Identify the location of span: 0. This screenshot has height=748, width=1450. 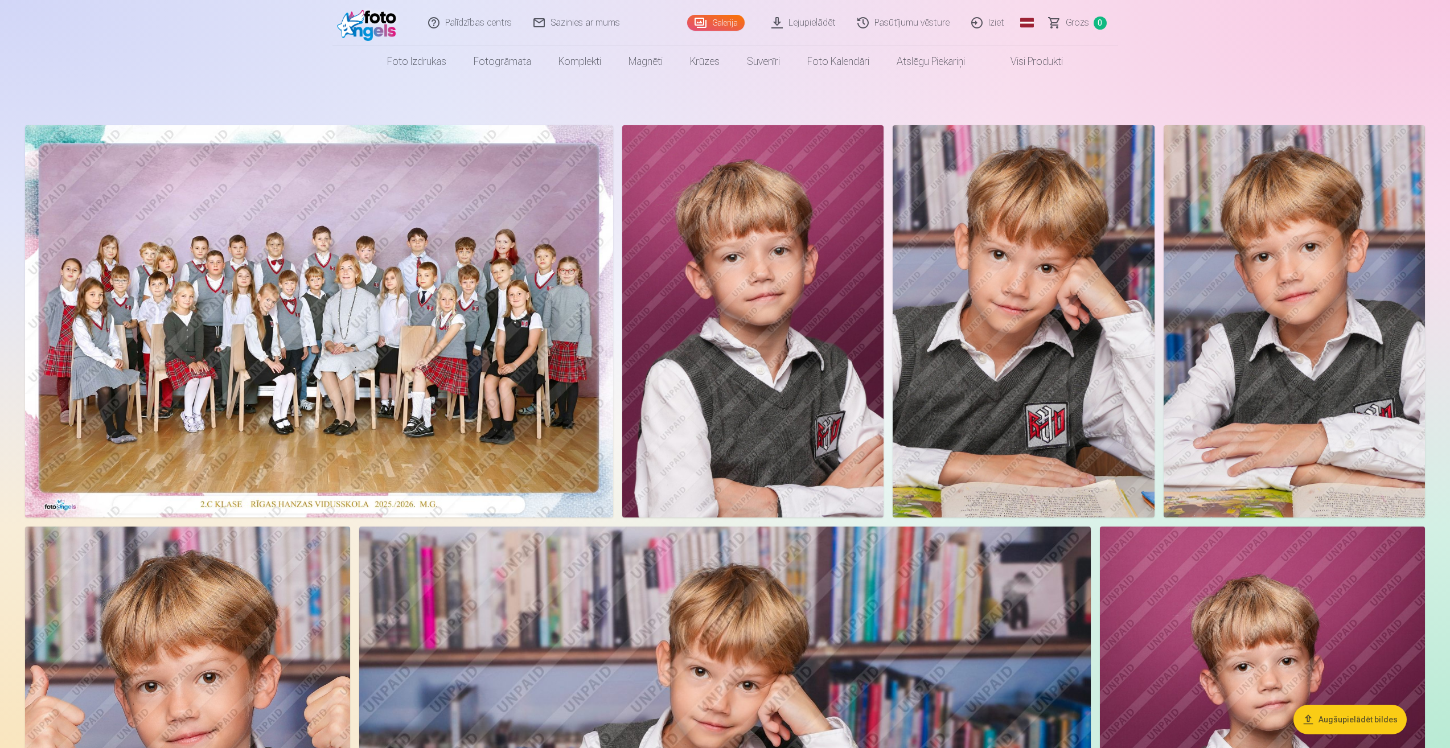
(1100, 23).